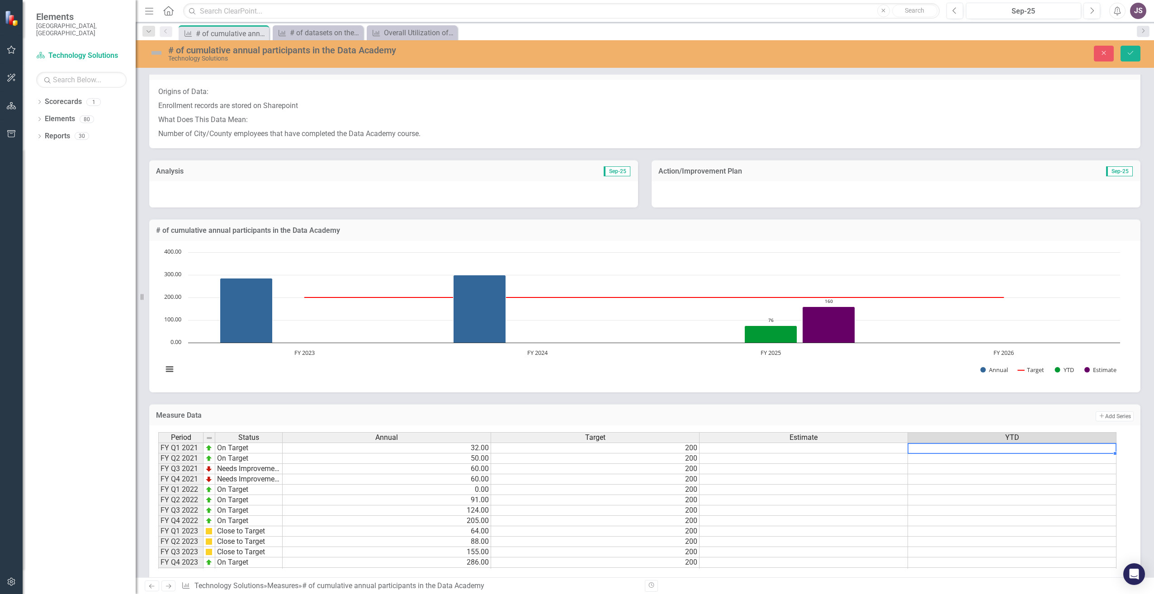  Describe the element at coordinates (1139, 11) in the screenshot. I see `button: JS` at that location.